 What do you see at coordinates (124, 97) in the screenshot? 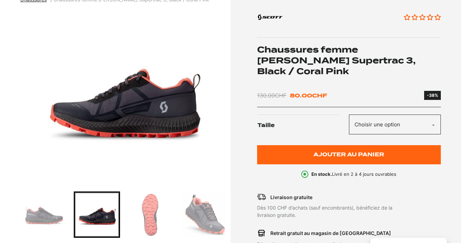
I see `div: 2 of 4` at bounding box center [124, 97].